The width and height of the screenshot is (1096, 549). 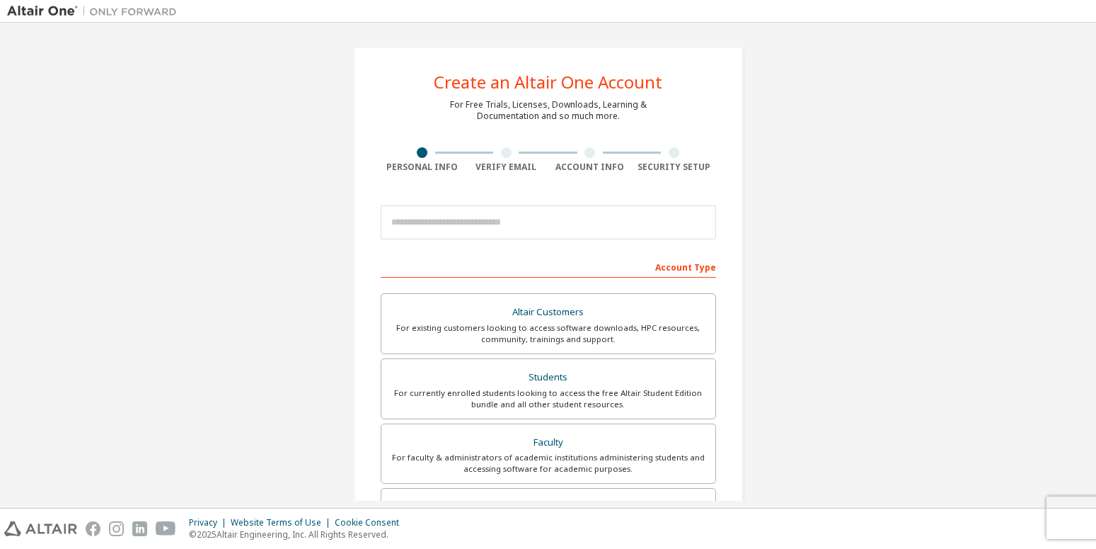 I want to click on div: Personal Info, so click(x=423, y=167).